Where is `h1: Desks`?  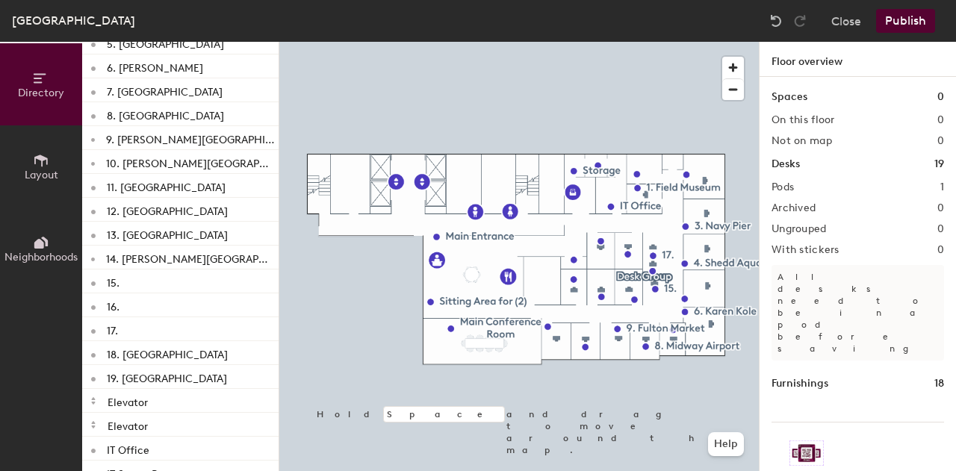
h1: Desks is located at coordinates (785, 164).